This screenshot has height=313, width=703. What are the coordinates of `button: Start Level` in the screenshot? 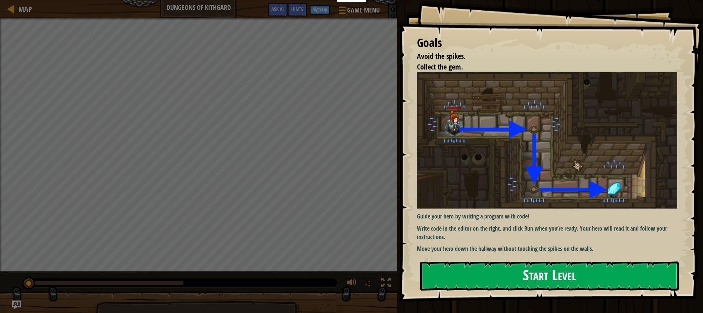 It's located at (549, 276).